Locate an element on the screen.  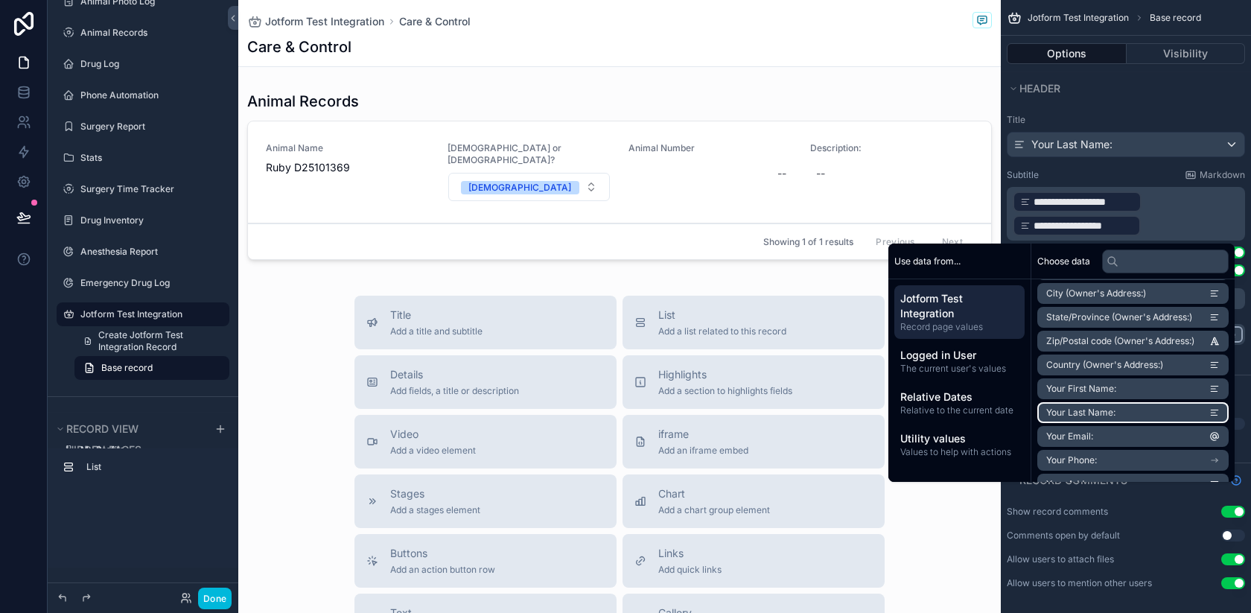
a: Care & Control is located at coordinates (435, 22).